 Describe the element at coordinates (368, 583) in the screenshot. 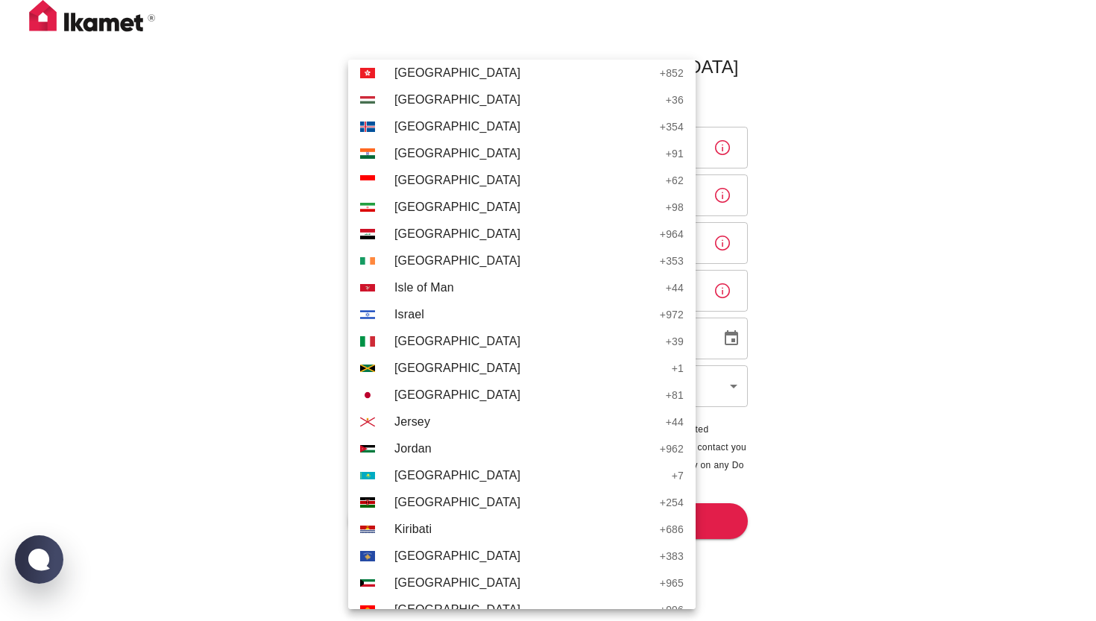

I see `img: Kuwait` at that location.